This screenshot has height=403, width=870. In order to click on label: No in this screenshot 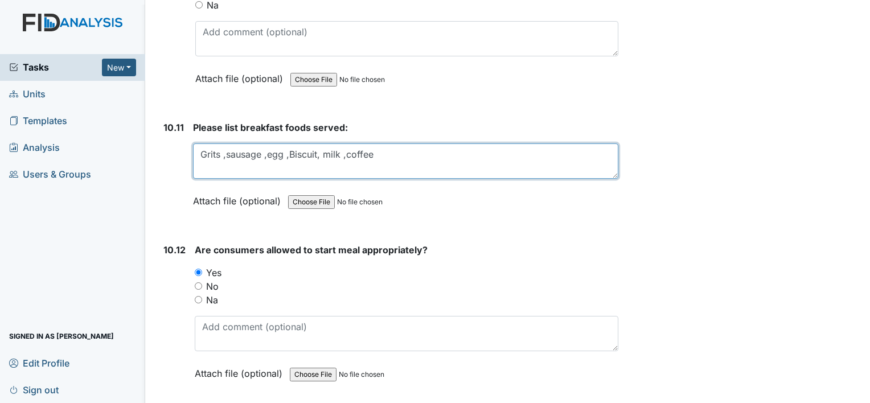, I will do `click(212, 286)`.